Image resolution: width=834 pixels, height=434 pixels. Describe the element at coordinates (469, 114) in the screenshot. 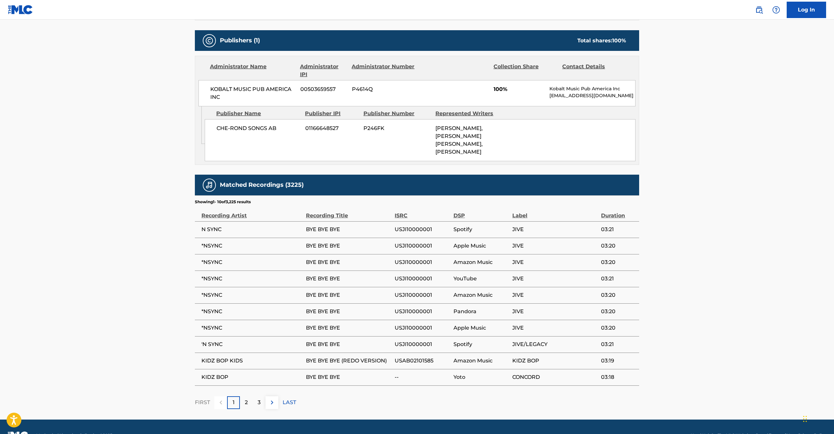

I see `div: Represented Writers` at that location.